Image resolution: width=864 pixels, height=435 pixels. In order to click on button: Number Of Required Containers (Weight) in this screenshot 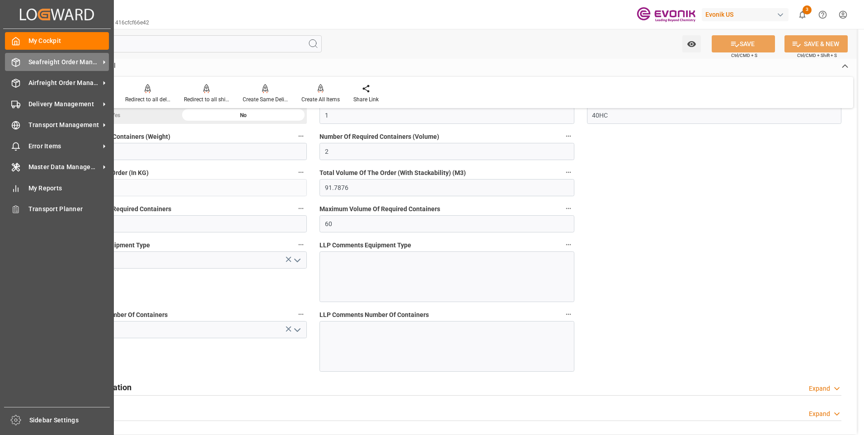, I will do `click(301, 136)`.